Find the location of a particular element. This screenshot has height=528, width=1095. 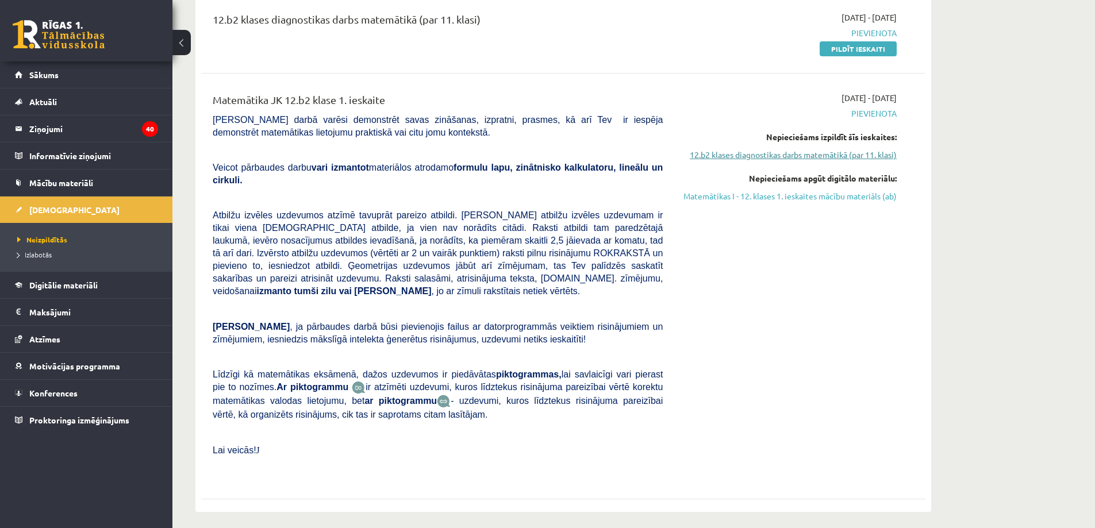

a: Atzīmes is located at coordinates (86, 339).